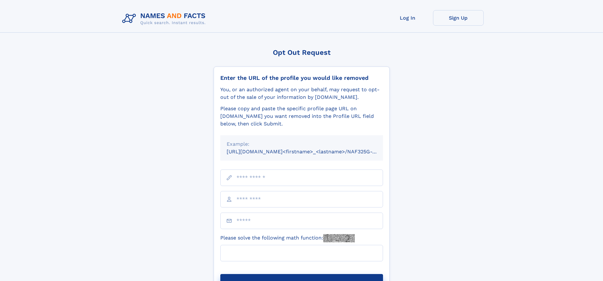  I want to click on div: Enter the URL of the profile you would like removed, so click(301, 78).